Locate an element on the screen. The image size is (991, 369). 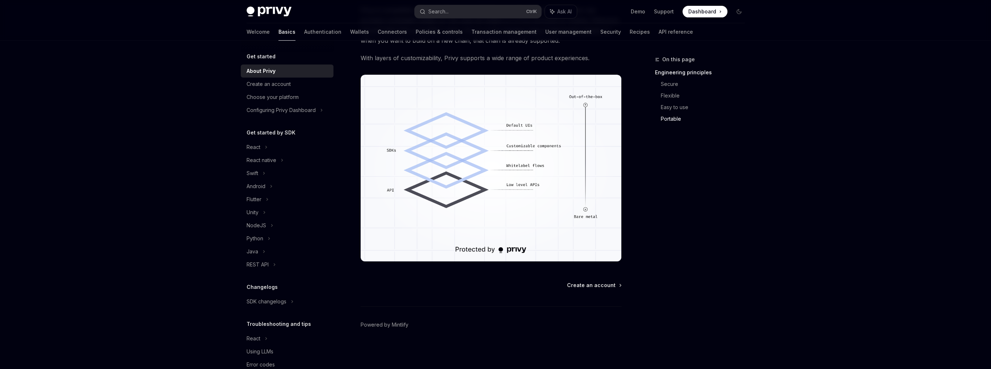
div: Configuring Privy Dashboard is located at coordinates (281, 110).